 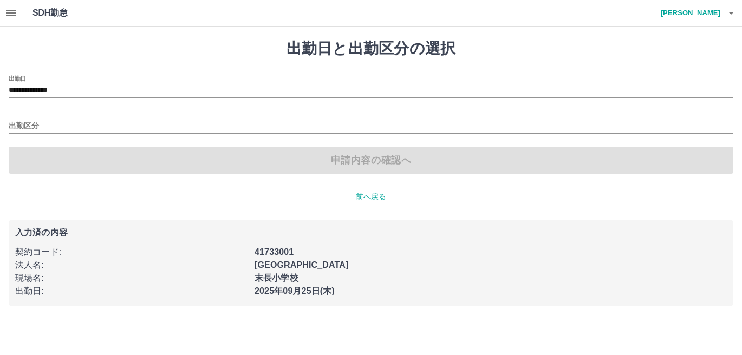 What do you see at coordinates (274, 252) in the screenshot?
I see `b: 41733001` at bounding box center [274, 252].